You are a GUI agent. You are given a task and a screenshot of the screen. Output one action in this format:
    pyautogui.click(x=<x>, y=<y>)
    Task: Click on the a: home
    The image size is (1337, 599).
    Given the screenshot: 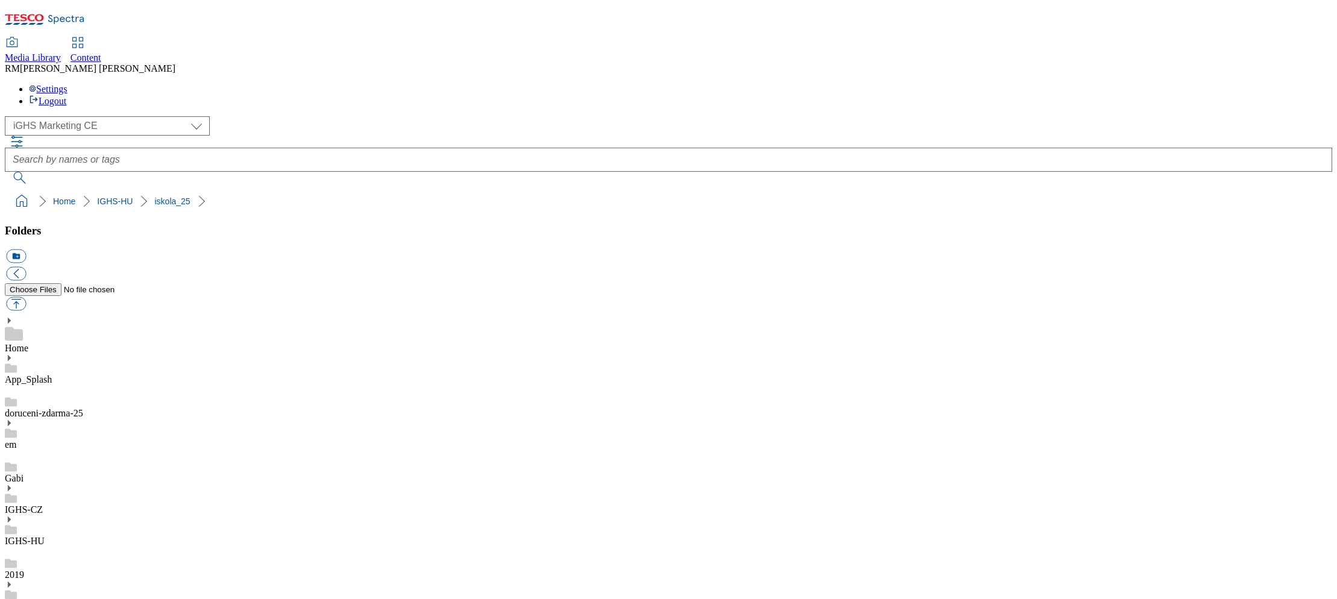 What is the action you would take?
    pyautogui.click(x=22, y=201)
    